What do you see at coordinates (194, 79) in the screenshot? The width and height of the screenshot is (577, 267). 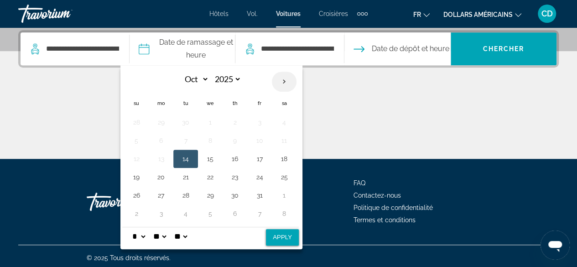 I see `select: Select month` at bounding box center [194, 79].